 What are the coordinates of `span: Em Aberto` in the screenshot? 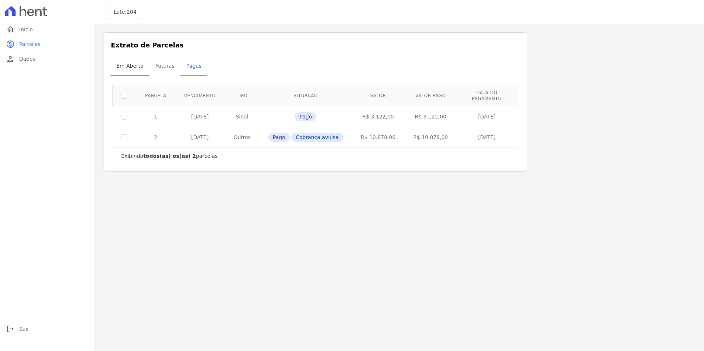 It's located at (130, 66).